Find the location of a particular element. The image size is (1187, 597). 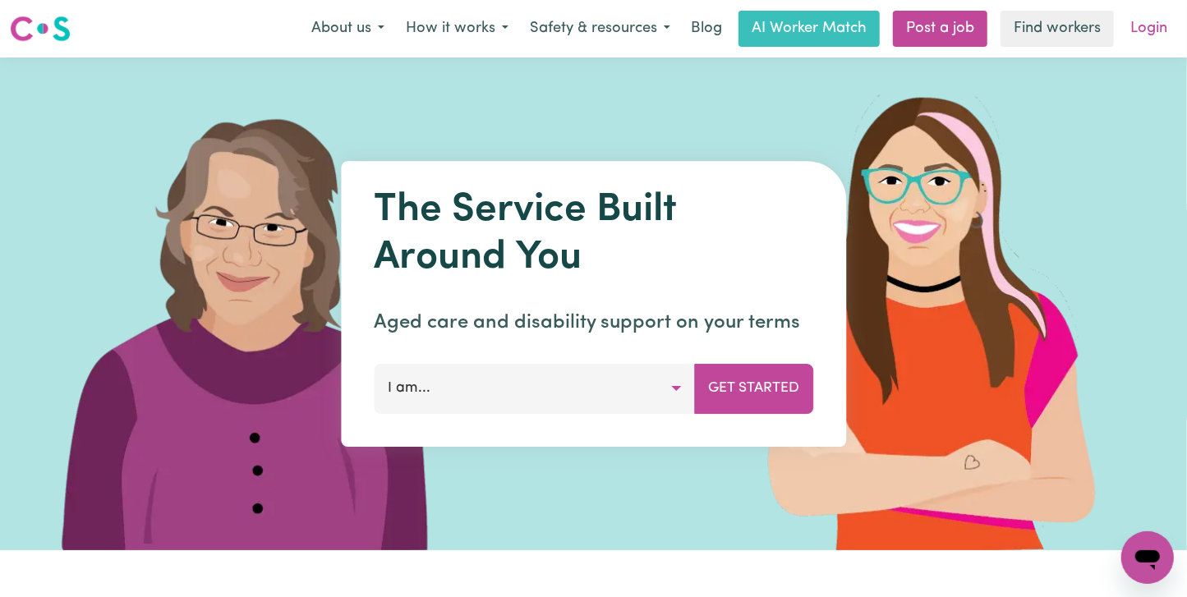

img: Careseekers logo is located at coordinates (40, 29).